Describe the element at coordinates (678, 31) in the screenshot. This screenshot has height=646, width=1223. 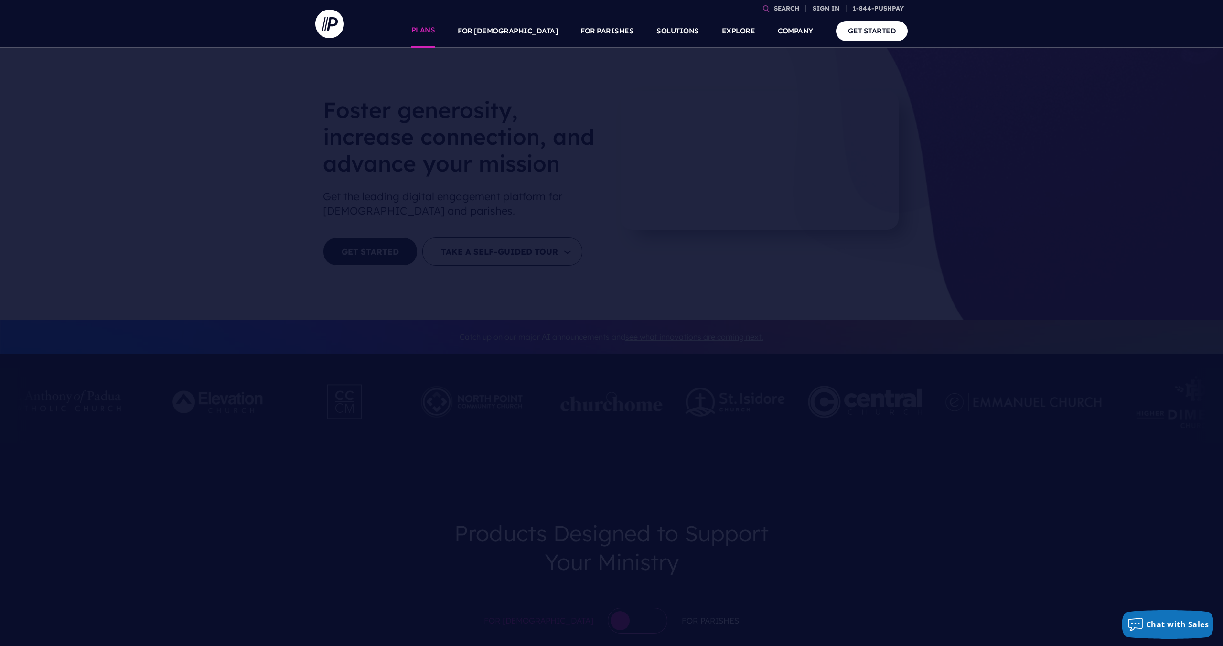
I see `a: SOLUTIONS` at that location.